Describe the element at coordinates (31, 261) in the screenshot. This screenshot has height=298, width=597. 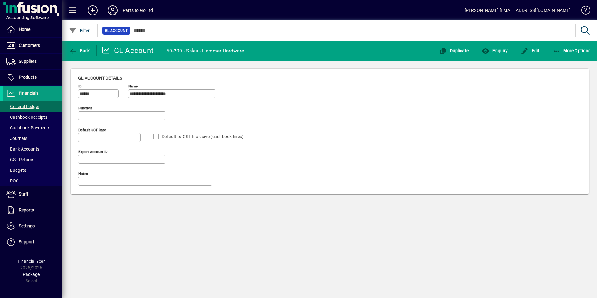
I see `span: Financial Year` at that location.